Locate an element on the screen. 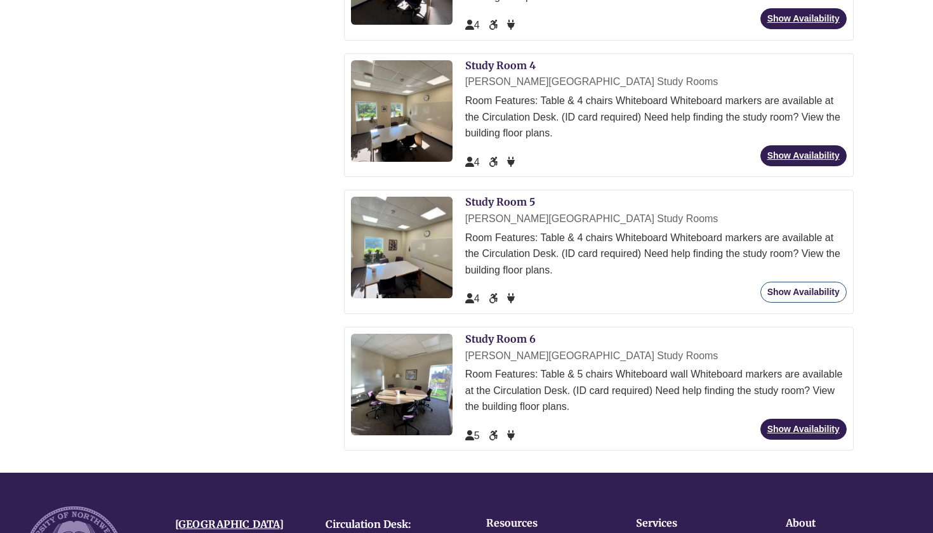  img: Study Room 4 is located at coordinates (402, 111).